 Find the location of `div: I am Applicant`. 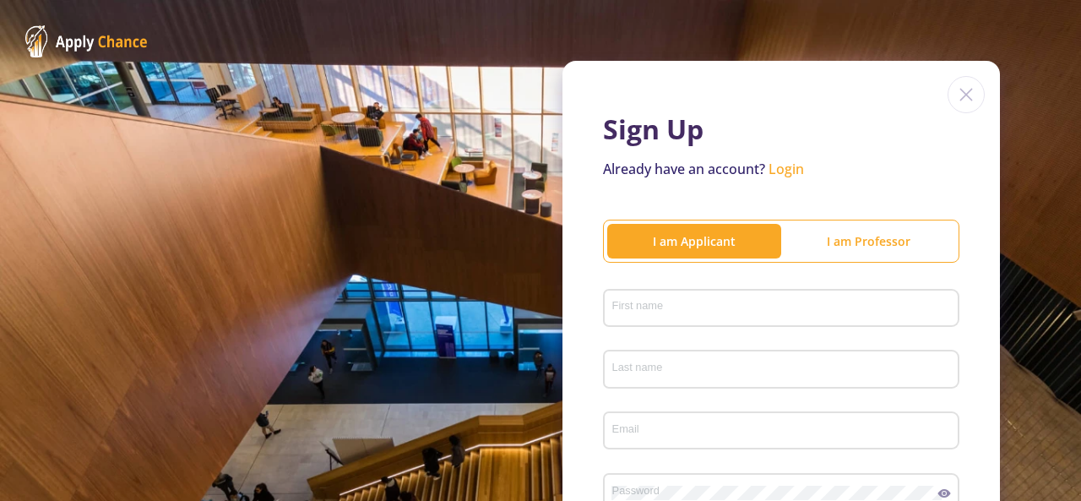

div: I am Applicant is located at coordinates (694, 241).